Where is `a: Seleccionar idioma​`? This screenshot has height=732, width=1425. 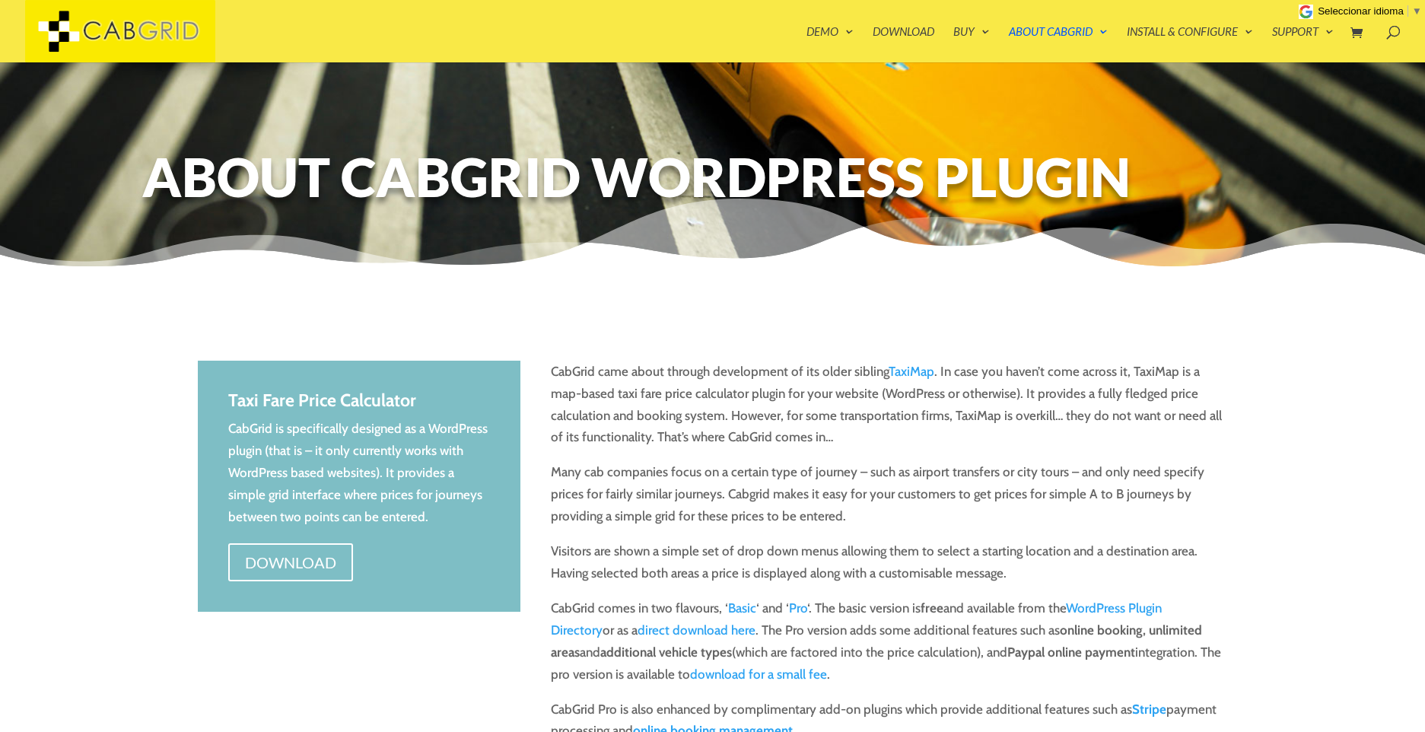
a: Seleccionar idioma​ is located at coordinates (1370, 11).